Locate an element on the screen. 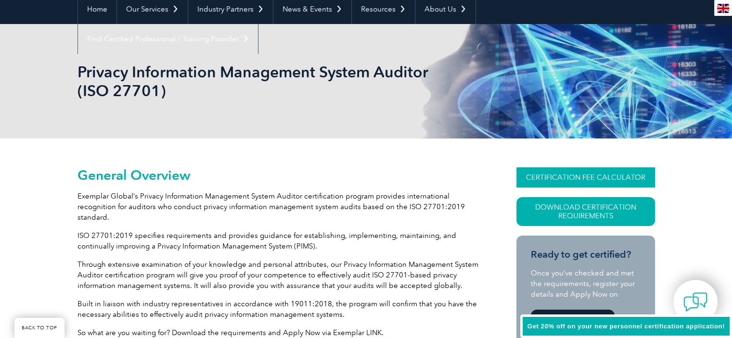  h3: Ready to get certified? is located at coordinates (585, 255).